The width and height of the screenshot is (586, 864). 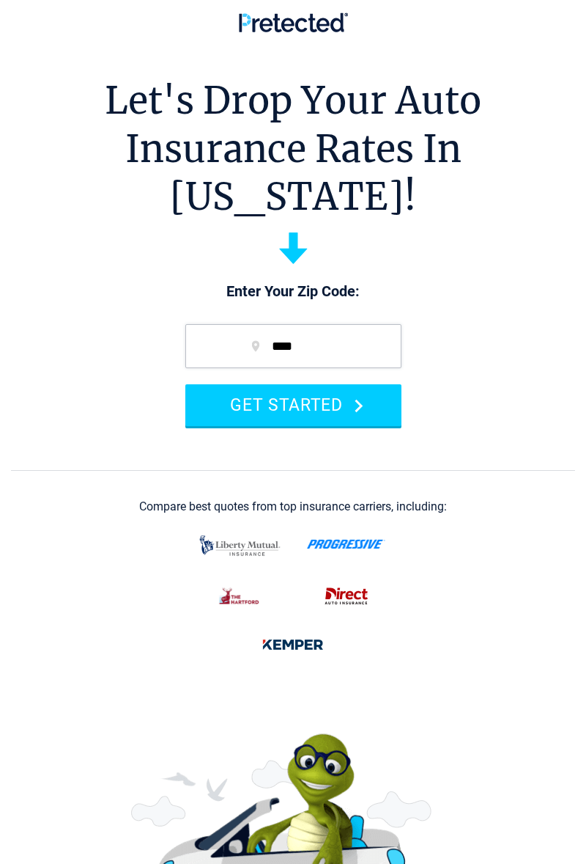 What do you see at coordinates (346, 544) in the screenshot?
I see `img: progressive` at bounding box center [346, 544].